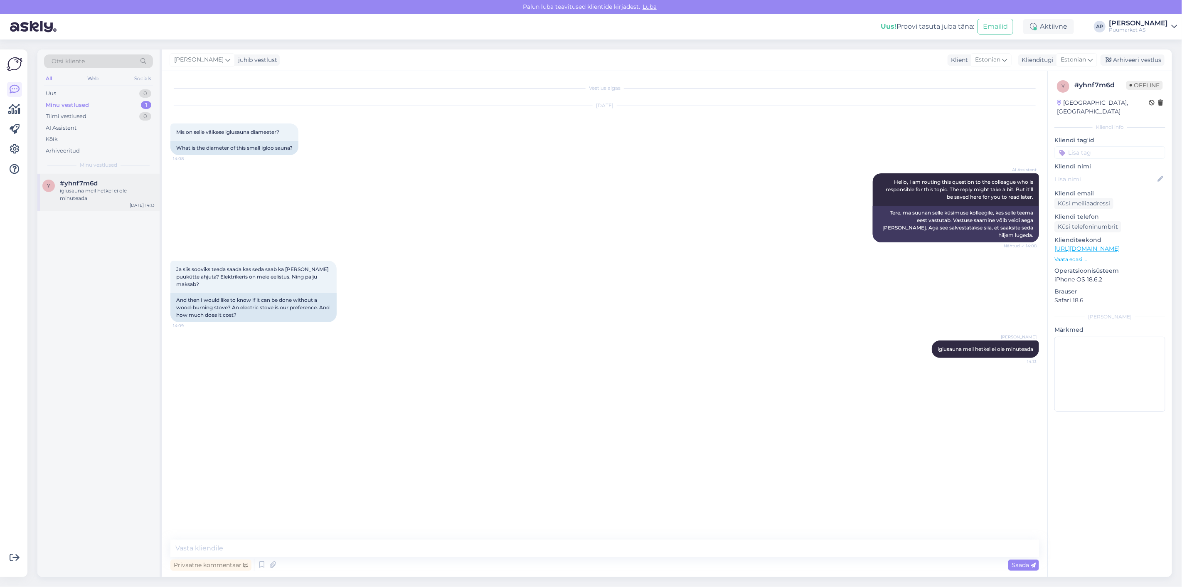 Image resolution: width=1182 pixels, height=587 pixels. Describe the element at coordinates (211, 565) in the screenshot. I see `div: Privaatne kommentaar` at that location.